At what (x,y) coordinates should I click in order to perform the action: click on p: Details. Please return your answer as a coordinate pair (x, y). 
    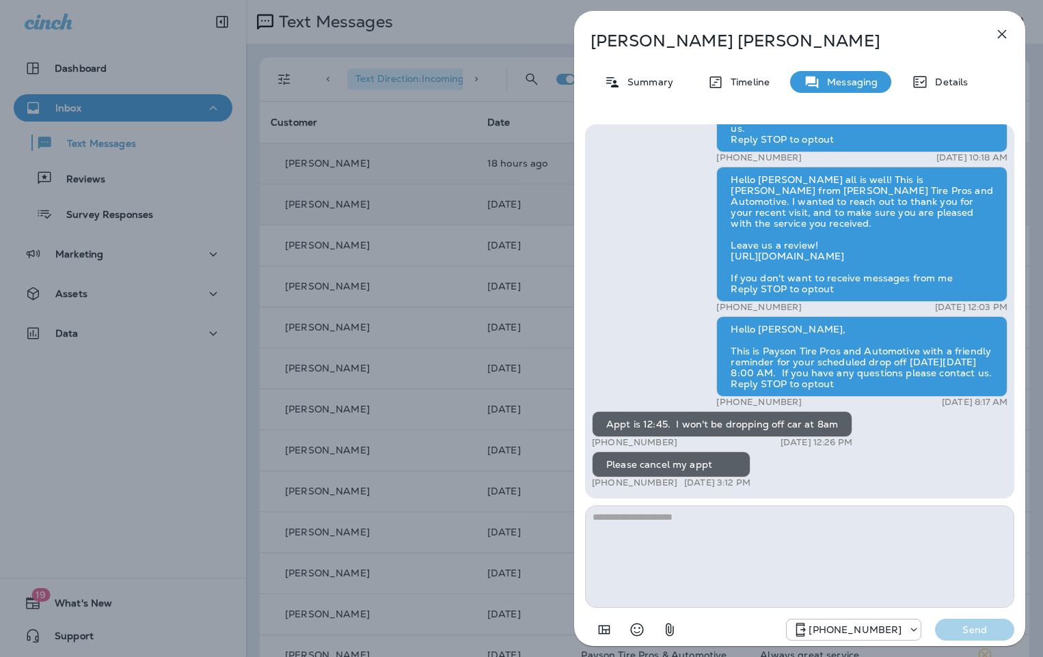
    Looking at the image, I should click on (948, 82).